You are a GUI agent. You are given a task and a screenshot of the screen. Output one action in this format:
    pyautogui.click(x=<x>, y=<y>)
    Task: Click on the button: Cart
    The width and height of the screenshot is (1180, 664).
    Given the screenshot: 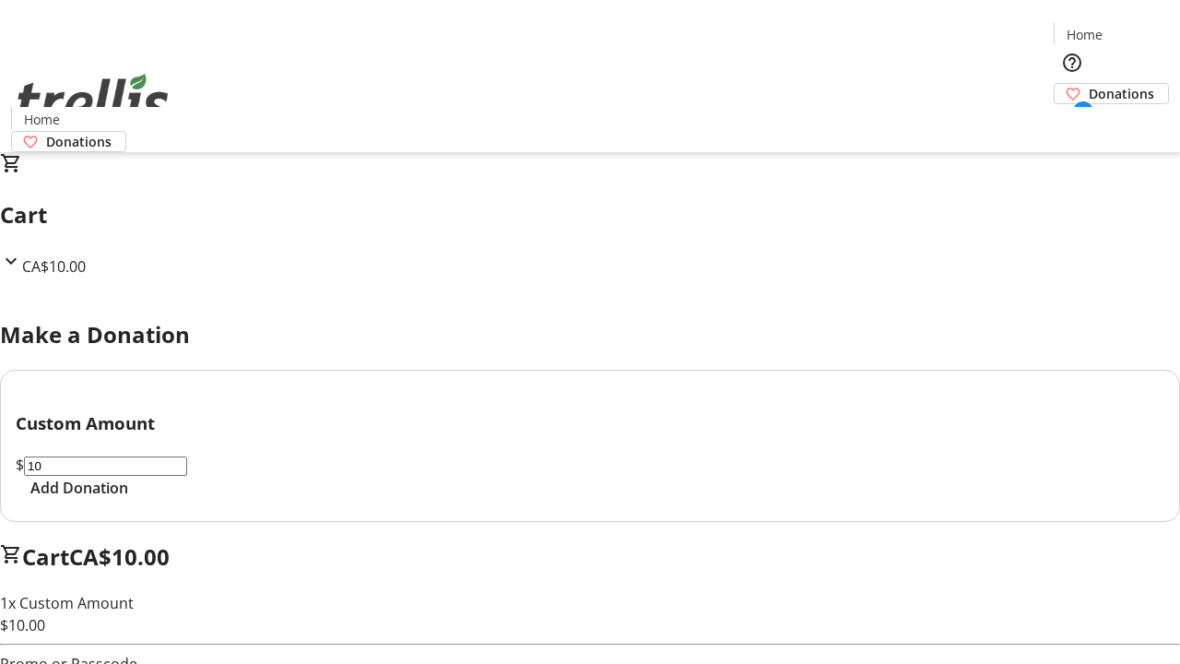 What is the action you would take?
    pyautogui.click(x=1072, y=123)
    